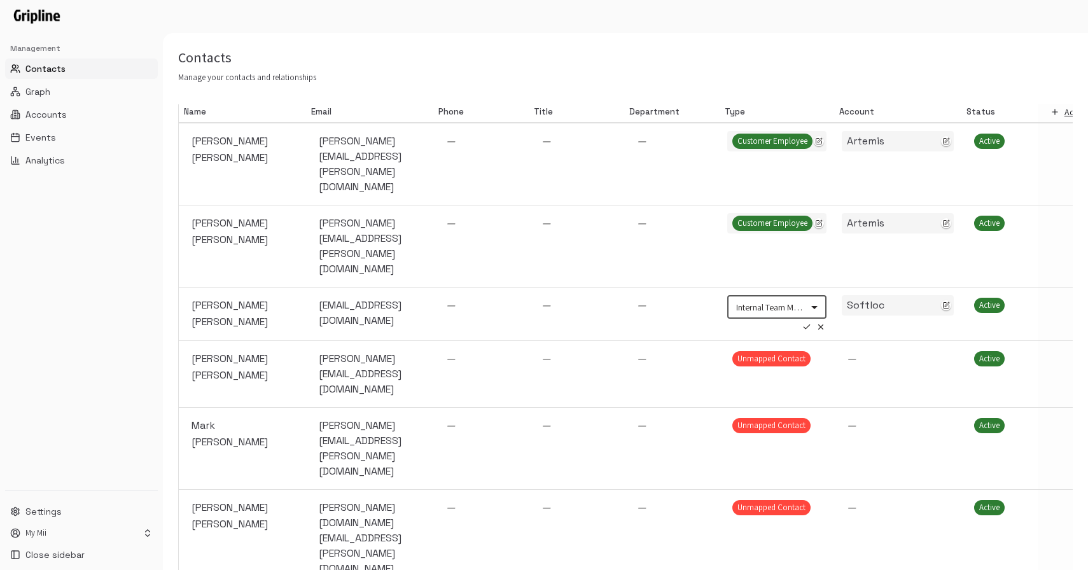 This screenshot has width=1088, height=570. What do you see at coordinates (481, 112) in the screenshot?
I see `div: Phone` at bounding box center [481, 112].